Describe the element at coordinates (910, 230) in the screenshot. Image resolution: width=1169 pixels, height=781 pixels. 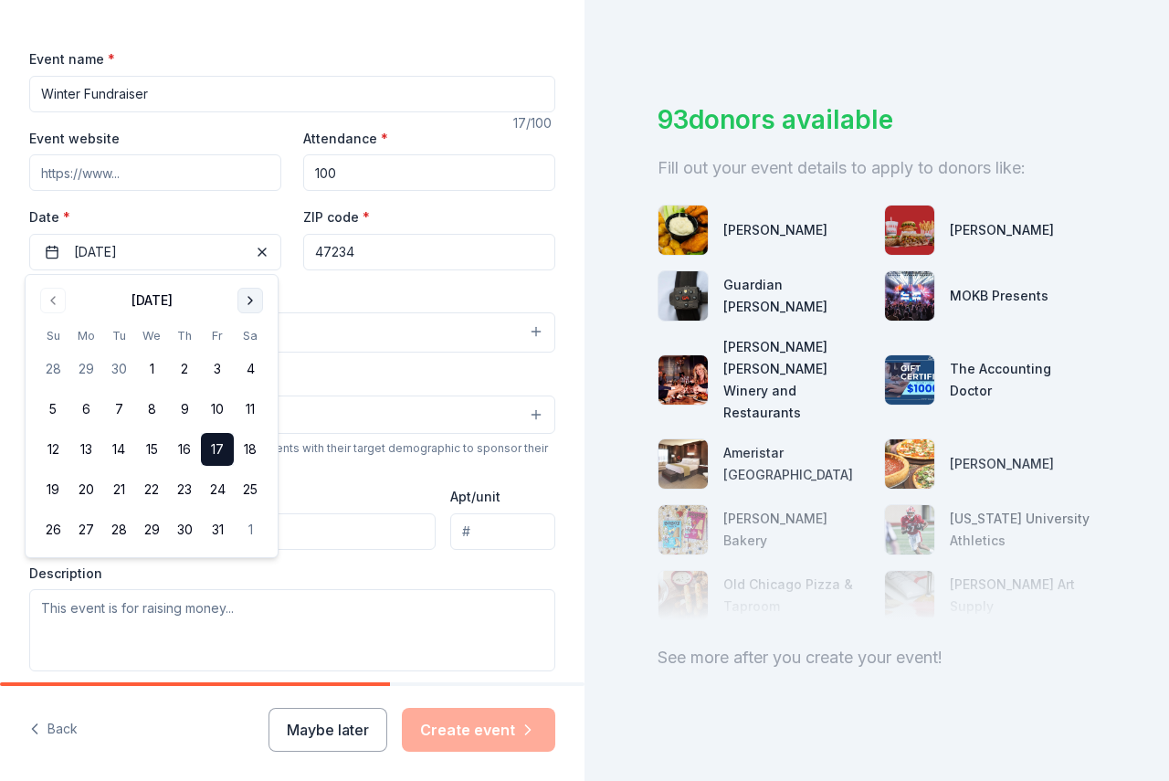
I see `img: photo for Portillo's` at that location.